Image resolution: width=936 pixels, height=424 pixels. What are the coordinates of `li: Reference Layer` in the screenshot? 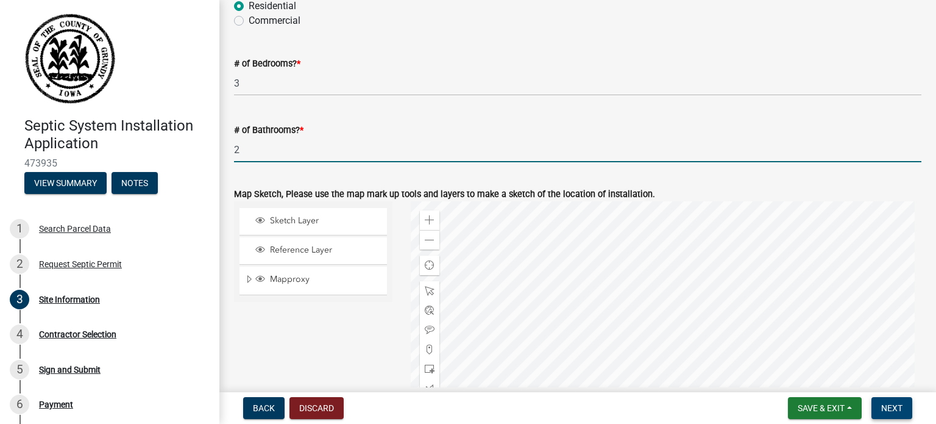 It's located at (313, 250).